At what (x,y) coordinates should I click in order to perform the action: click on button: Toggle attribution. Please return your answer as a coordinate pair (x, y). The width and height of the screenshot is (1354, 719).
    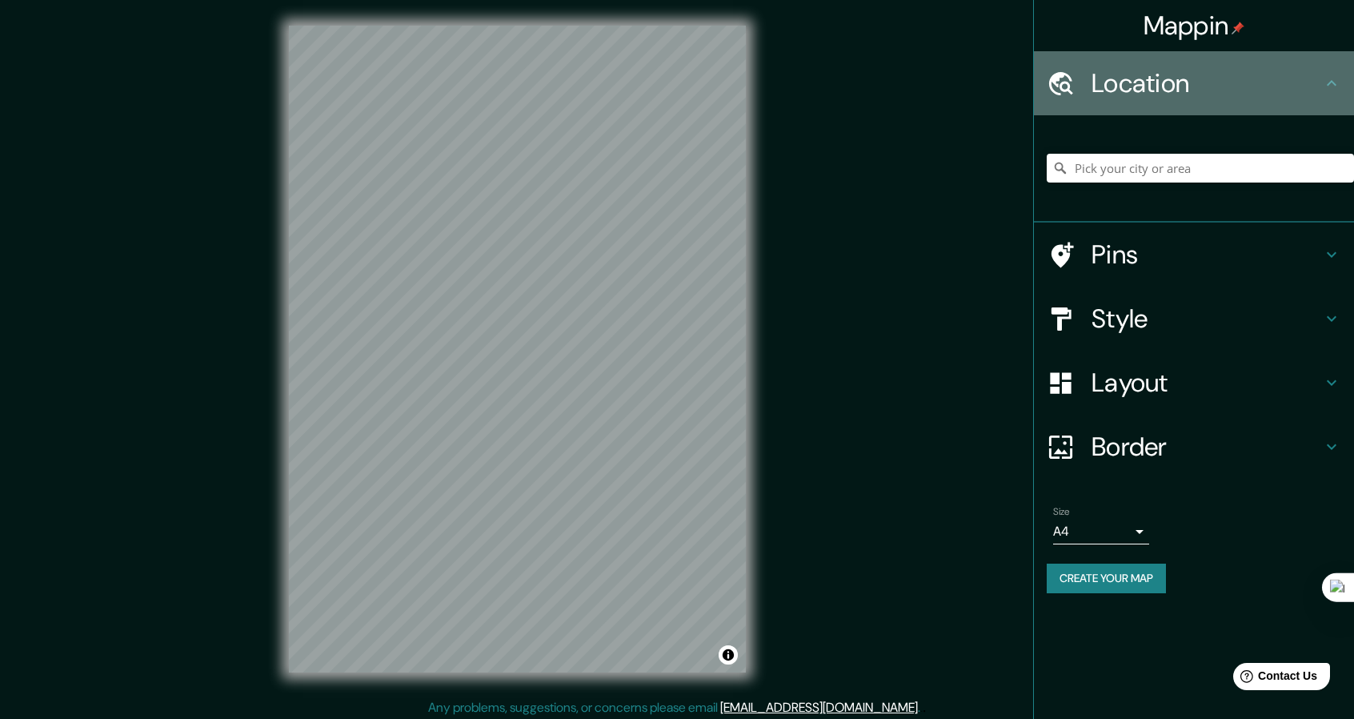
    Looking at the image, I should click on (728, 655).